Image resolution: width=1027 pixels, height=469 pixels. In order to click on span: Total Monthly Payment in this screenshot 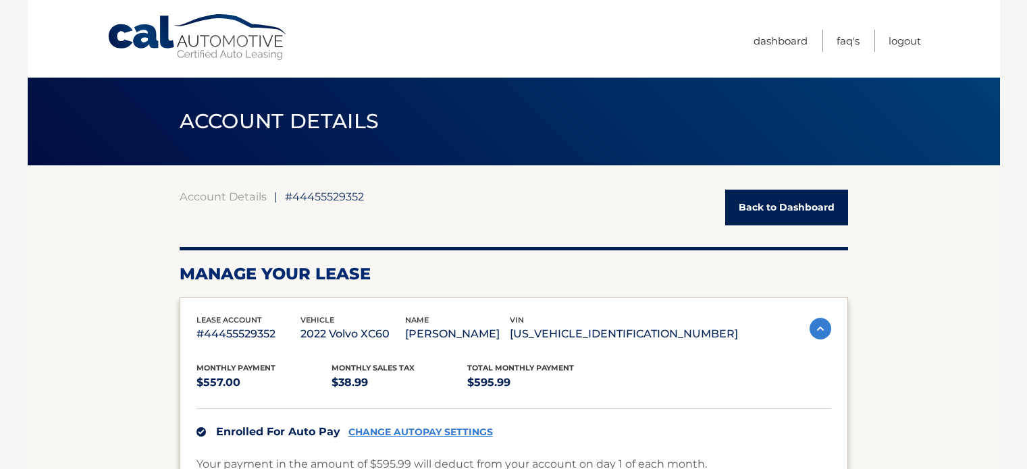, I will do `click(521, 368)`.